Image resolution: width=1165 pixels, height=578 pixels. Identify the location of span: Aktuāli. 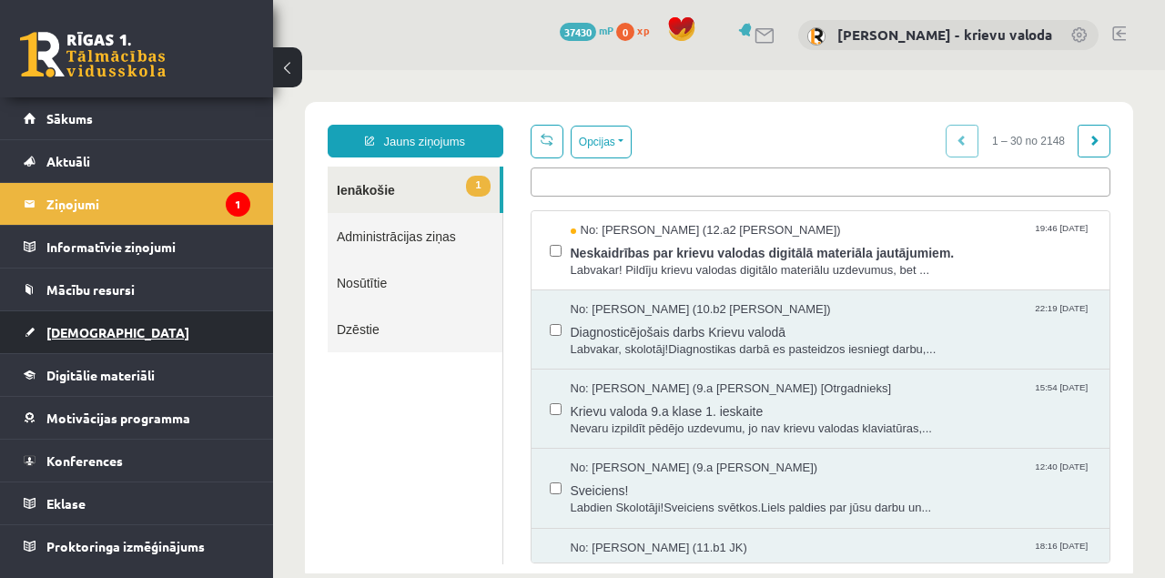
(68, 161).